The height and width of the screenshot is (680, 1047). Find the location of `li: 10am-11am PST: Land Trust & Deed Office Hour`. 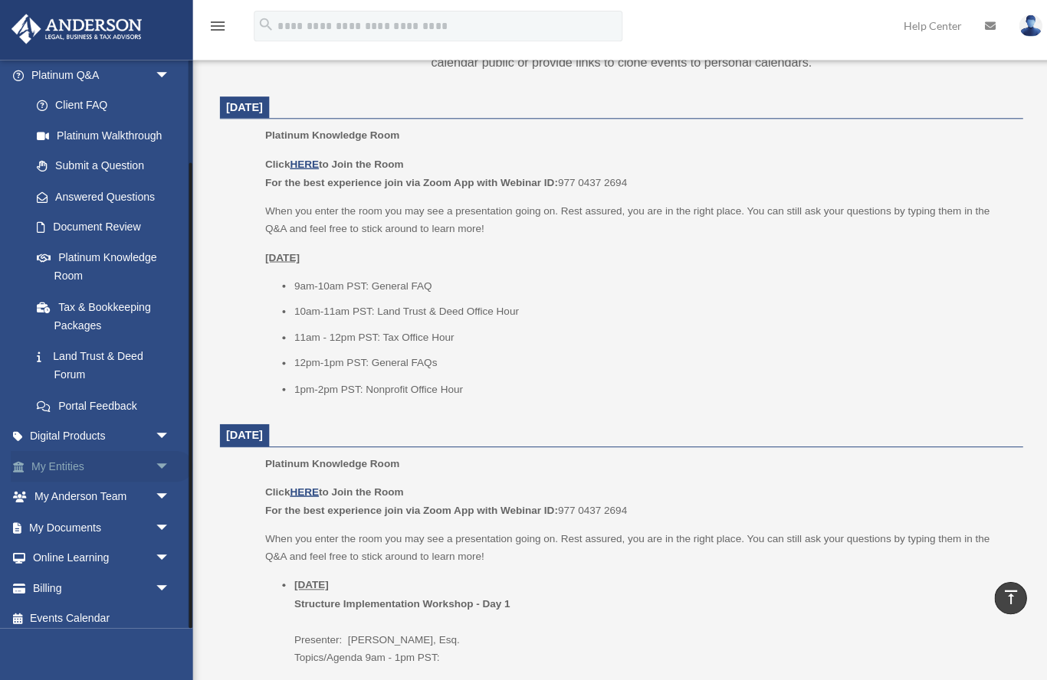

li: 10am-11am PST: Land Trust & Deed Office Hour is located at coordinates (648, 314).